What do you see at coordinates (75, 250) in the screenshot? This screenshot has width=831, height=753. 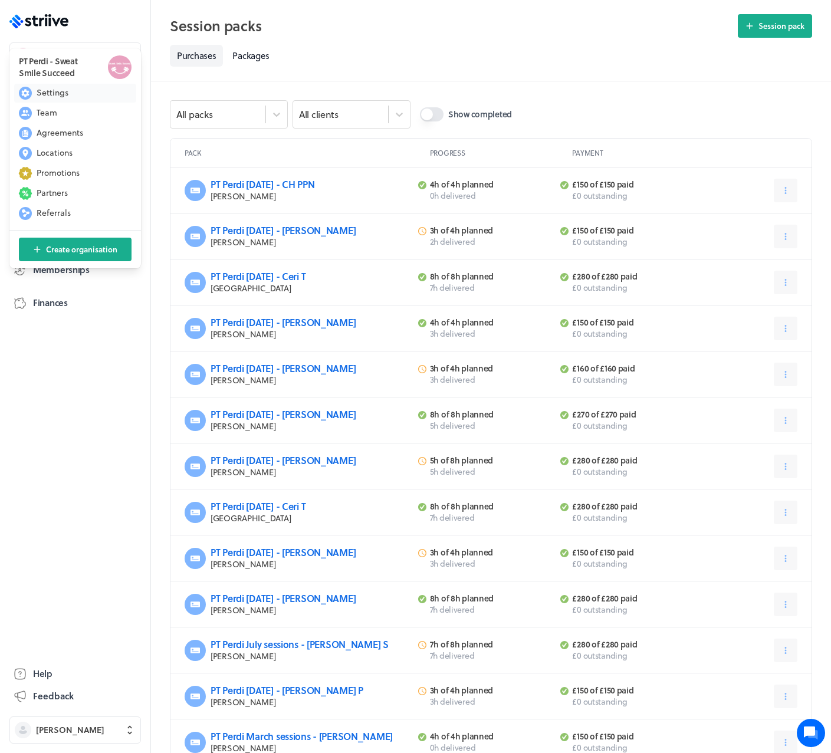 I see `button: Create organisation` at bounding box center [75, 250].